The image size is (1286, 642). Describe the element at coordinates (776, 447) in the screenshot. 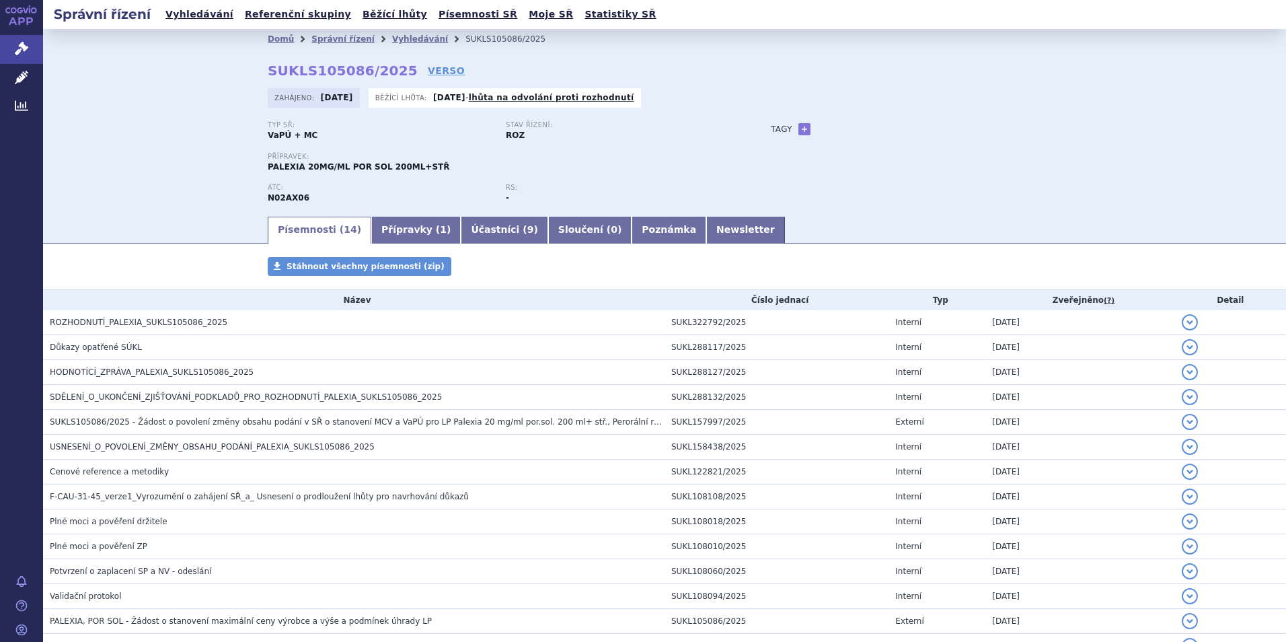

I see `td: SUKL158438/2025` at that location.